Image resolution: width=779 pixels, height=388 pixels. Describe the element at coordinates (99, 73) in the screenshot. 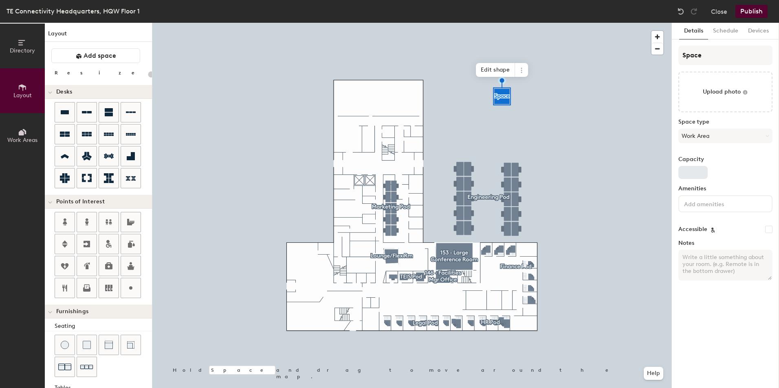

I see `div: Resize` at that location.